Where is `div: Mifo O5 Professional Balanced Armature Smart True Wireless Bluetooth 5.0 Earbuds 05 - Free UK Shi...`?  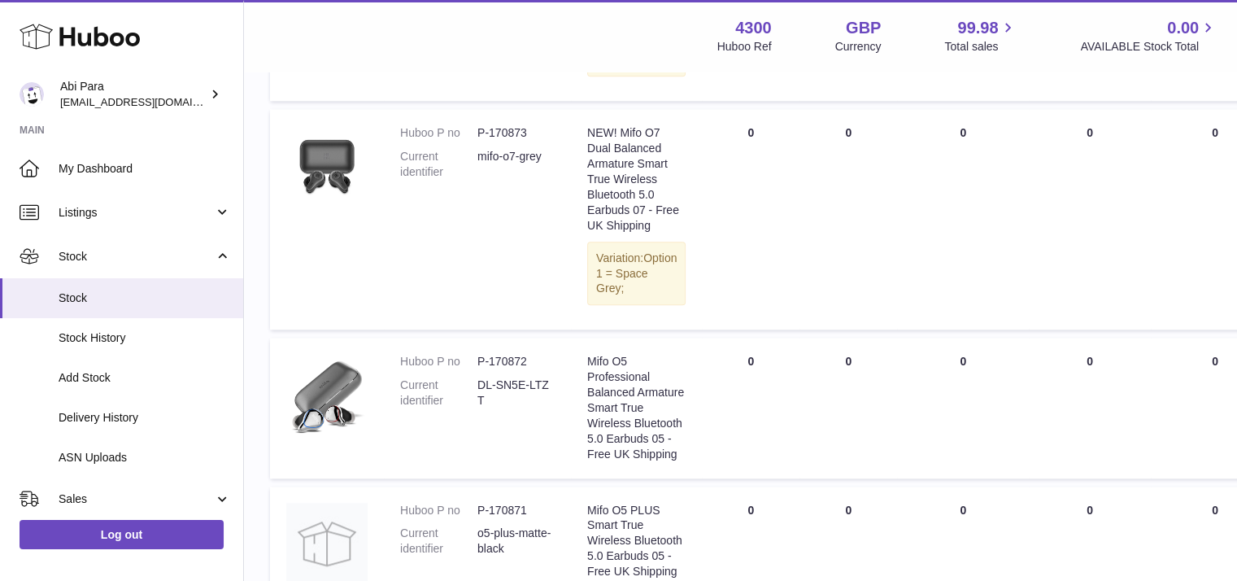 div: Mifo O5 Professional Balanced Armature Smart True Wireless Bluetooth 5.0 Earbuds 05 - Free UK Shi... is located at coordinates (636, 408).